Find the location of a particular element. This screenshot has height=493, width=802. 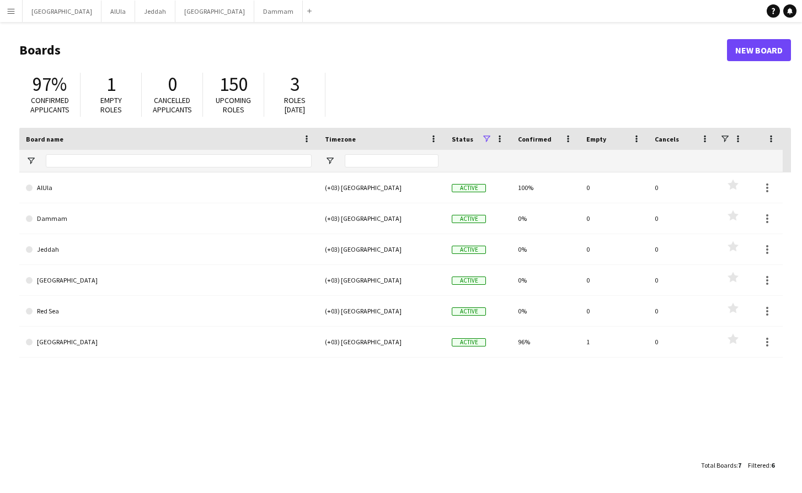

span: Total Boards is located at coordinates (718, 465).